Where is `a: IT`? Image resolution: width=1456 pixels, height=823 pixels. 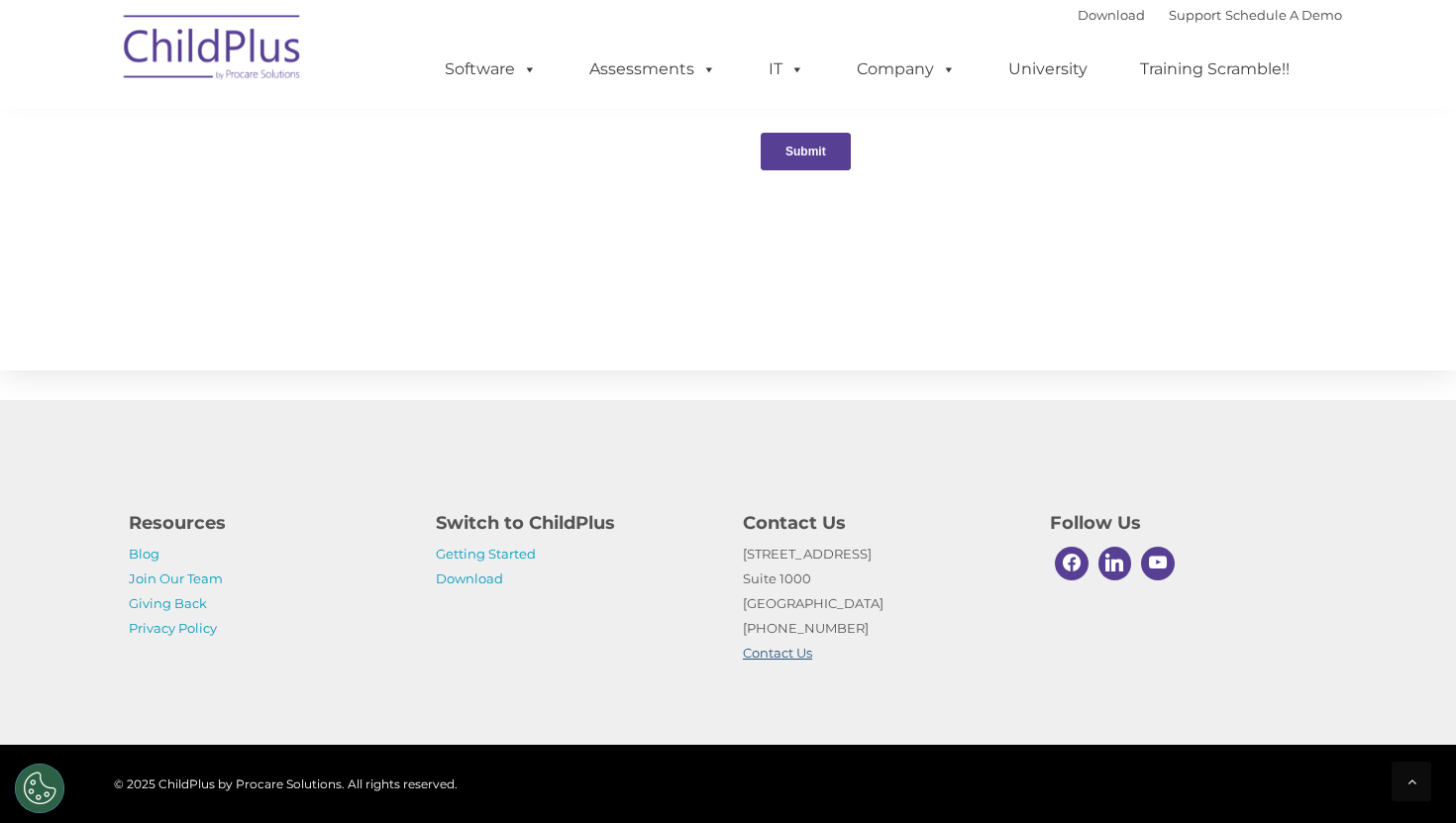
a: IT is located at coordinates (787, 69).